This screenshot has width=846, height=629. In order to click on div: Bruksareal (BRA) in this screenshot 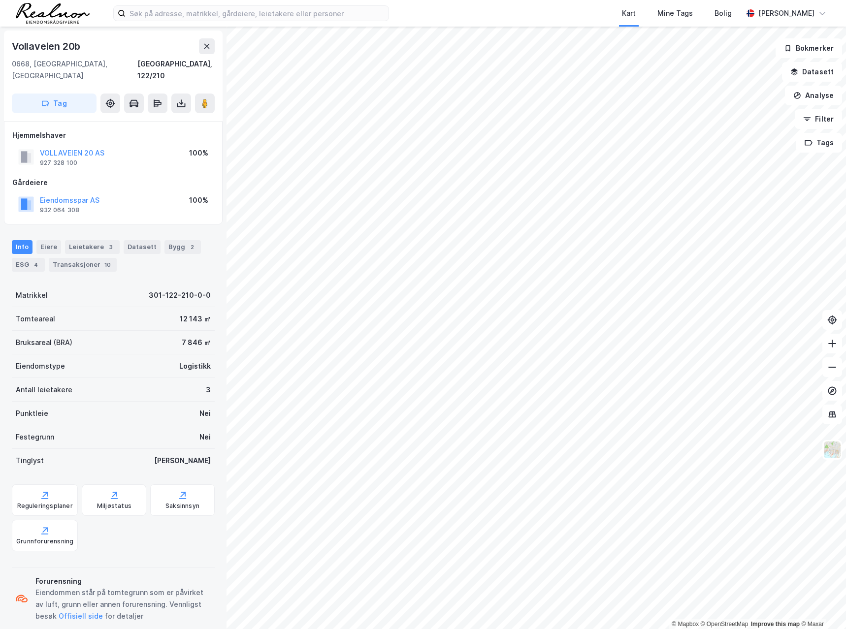, I will do `click(44, 343)`.